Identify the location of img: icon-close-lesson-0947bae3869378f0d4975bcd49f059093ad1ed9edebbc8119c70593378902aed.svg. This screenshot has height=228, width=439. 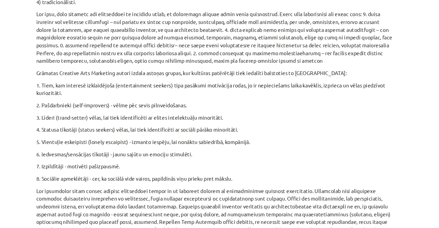
(6, 30).